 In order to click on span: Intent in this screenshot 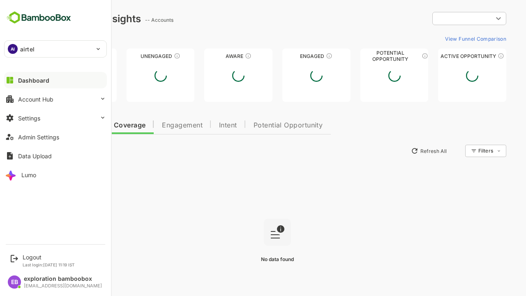, I will do `click(199, 125)`.